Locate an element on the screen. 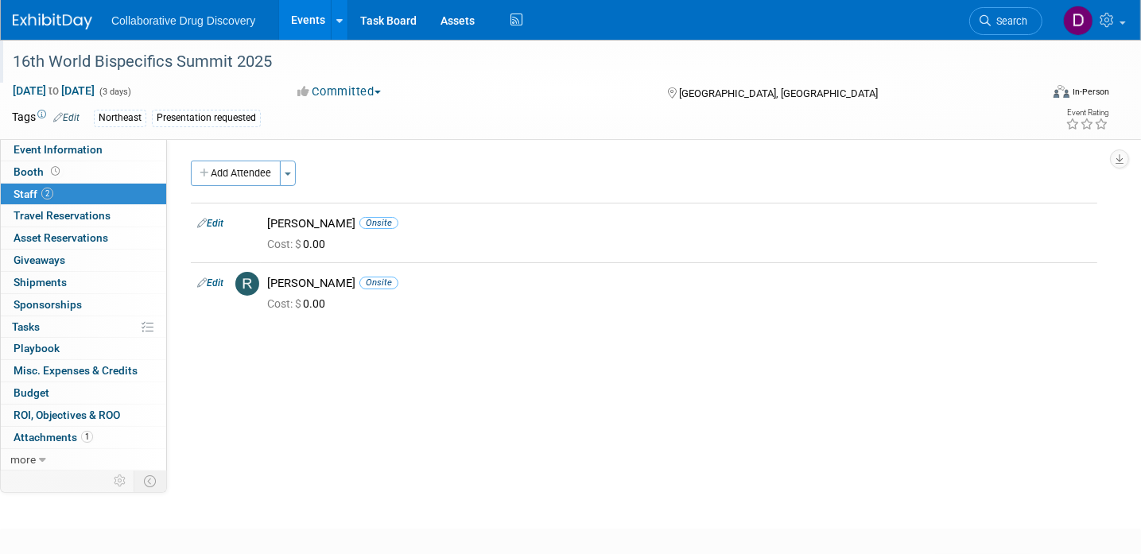 Image resolution: width=1141 pixels, height=554 pixels. img: Format-Inperson.png is located at coordinates (1062, 91).